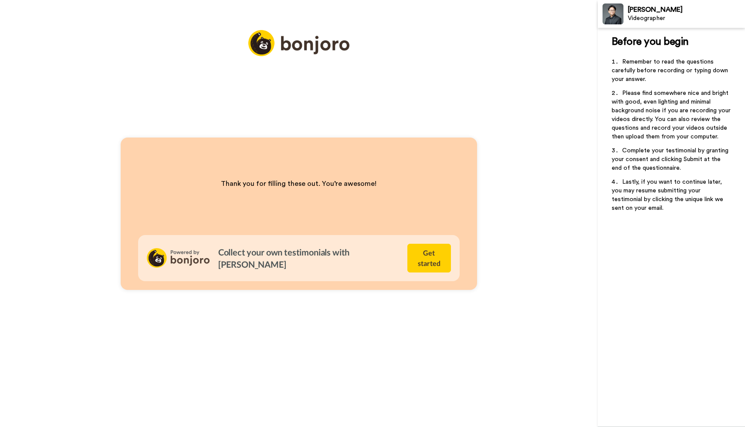 This screenshot has width=745, height=427. Describe the element at coordinates (686, 18) in the screenshot. I see `div: Videographer` at that location.